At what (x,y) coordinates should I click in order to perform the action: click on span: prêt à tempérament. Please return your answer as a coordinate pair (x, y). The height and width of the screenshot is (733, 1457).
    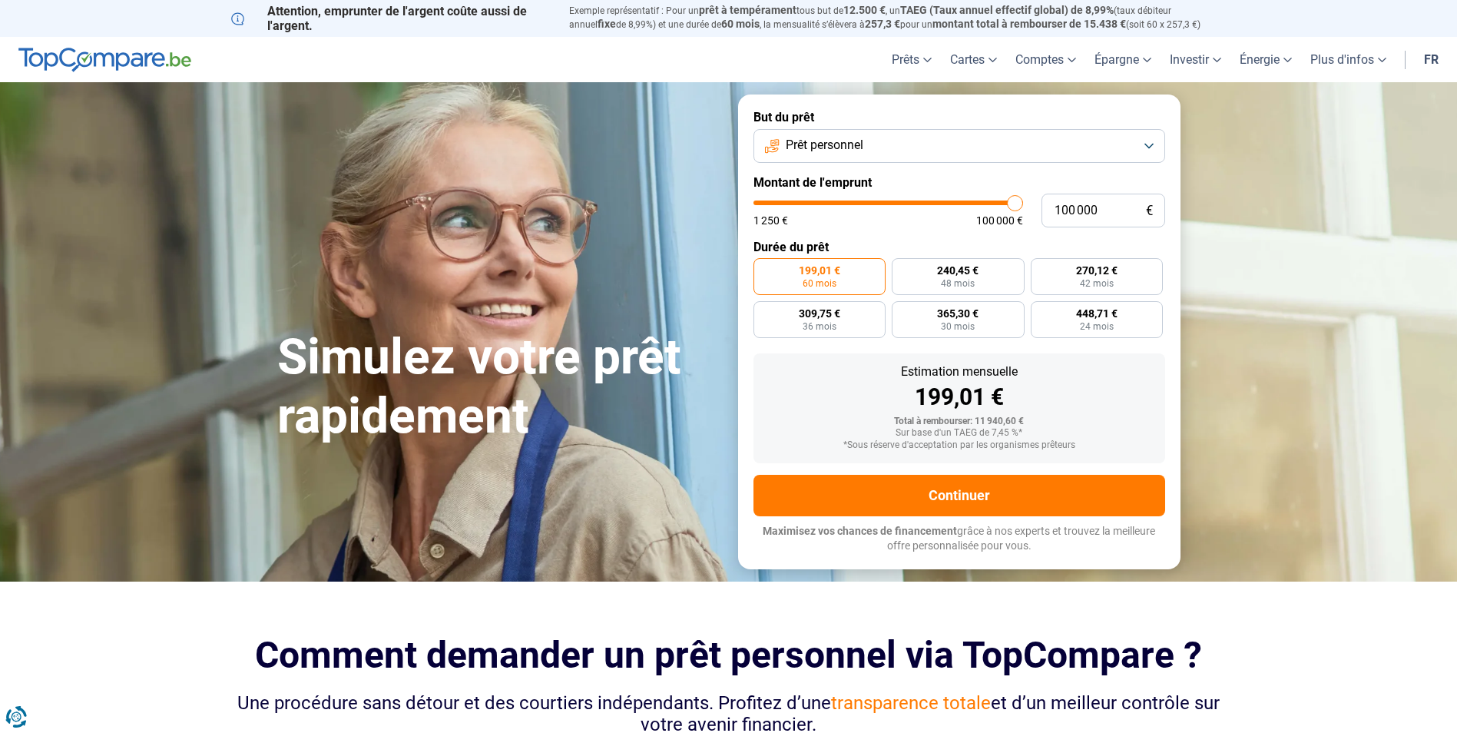
    Looking at the image, I should click on (748, 10).